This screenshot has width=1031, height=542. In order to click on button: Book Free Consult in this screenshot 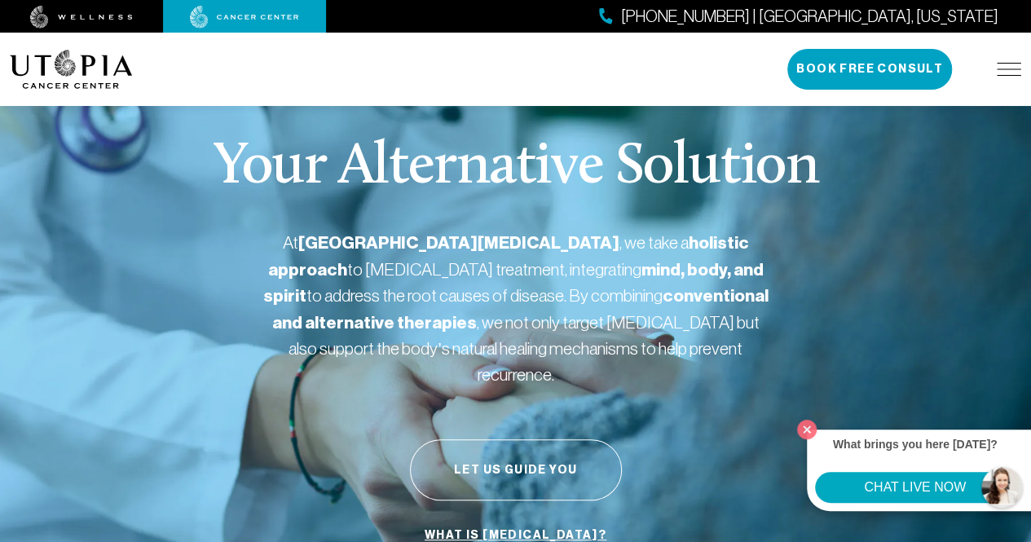, I will do `click(870, 69)`.